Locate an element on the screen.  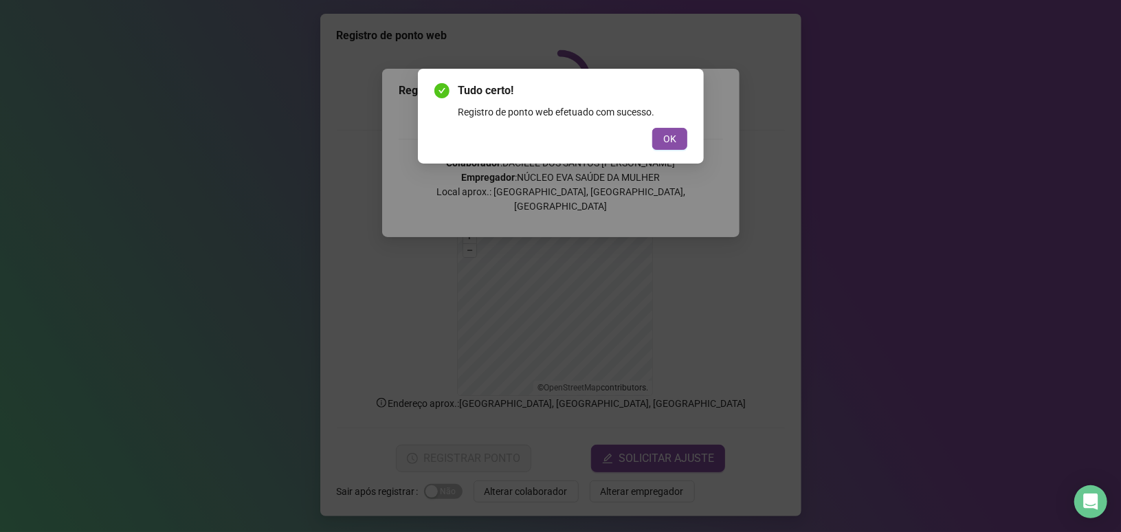
span: check-circle is located at coordinates (442, 91).